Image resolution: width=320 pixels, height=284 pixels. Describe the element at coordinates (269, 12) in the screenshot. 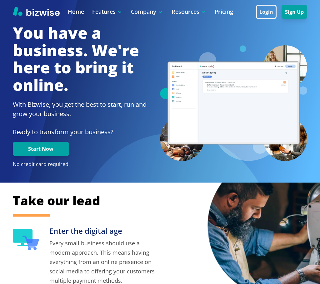

I see `a: Login` at that location.